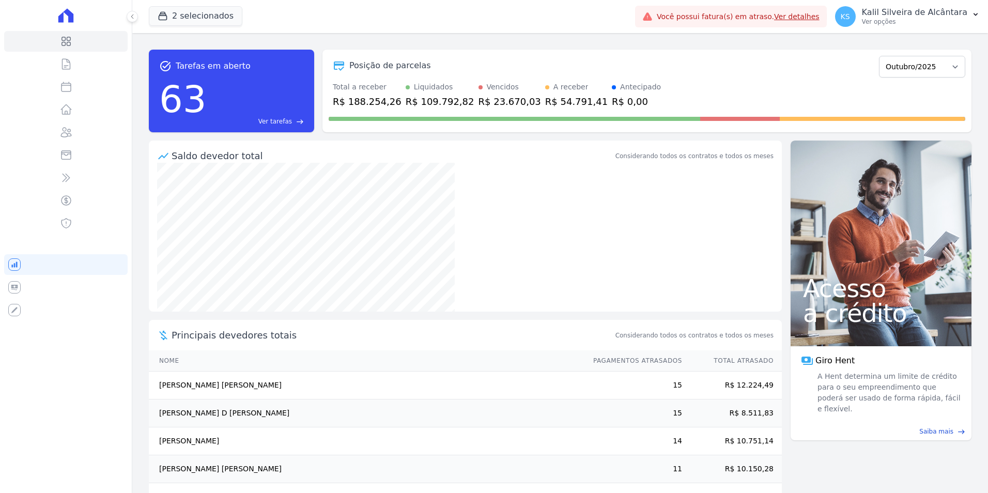 This screenshot has width=988, height=493. I want to click on p: Kalil Silveira de Alcântara, so click(915, 12).